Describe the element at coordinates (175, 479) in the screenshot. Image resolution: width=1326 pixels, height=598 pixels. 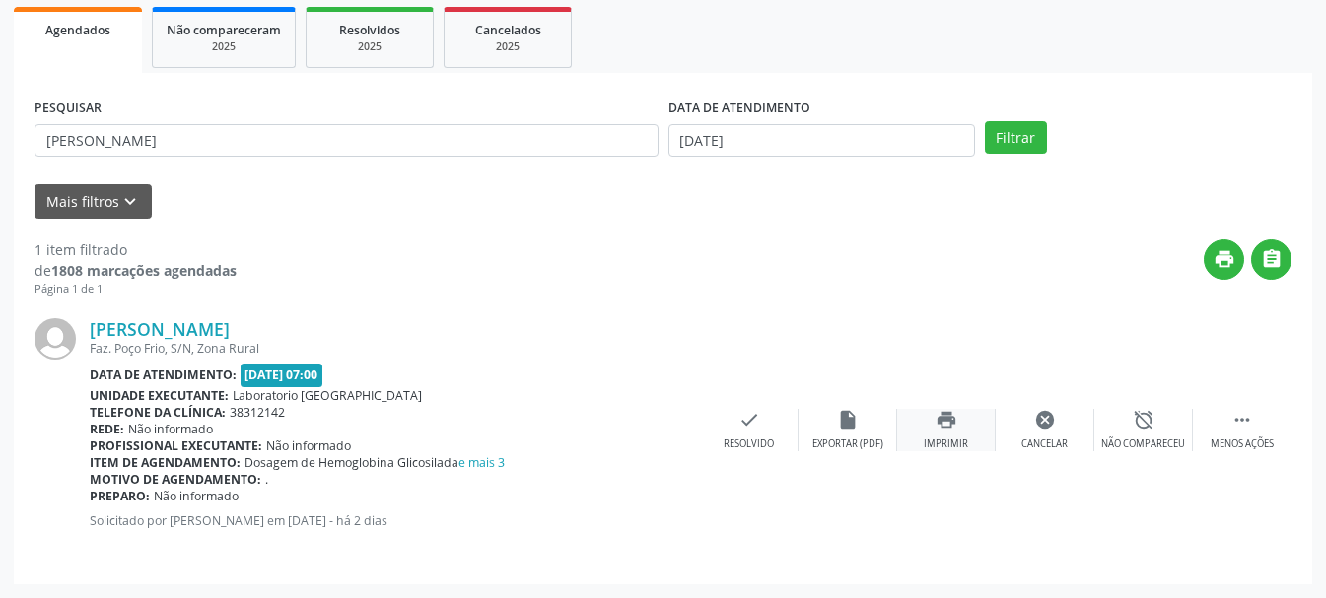
I see `b: Motivo de agendamento:` at that location.